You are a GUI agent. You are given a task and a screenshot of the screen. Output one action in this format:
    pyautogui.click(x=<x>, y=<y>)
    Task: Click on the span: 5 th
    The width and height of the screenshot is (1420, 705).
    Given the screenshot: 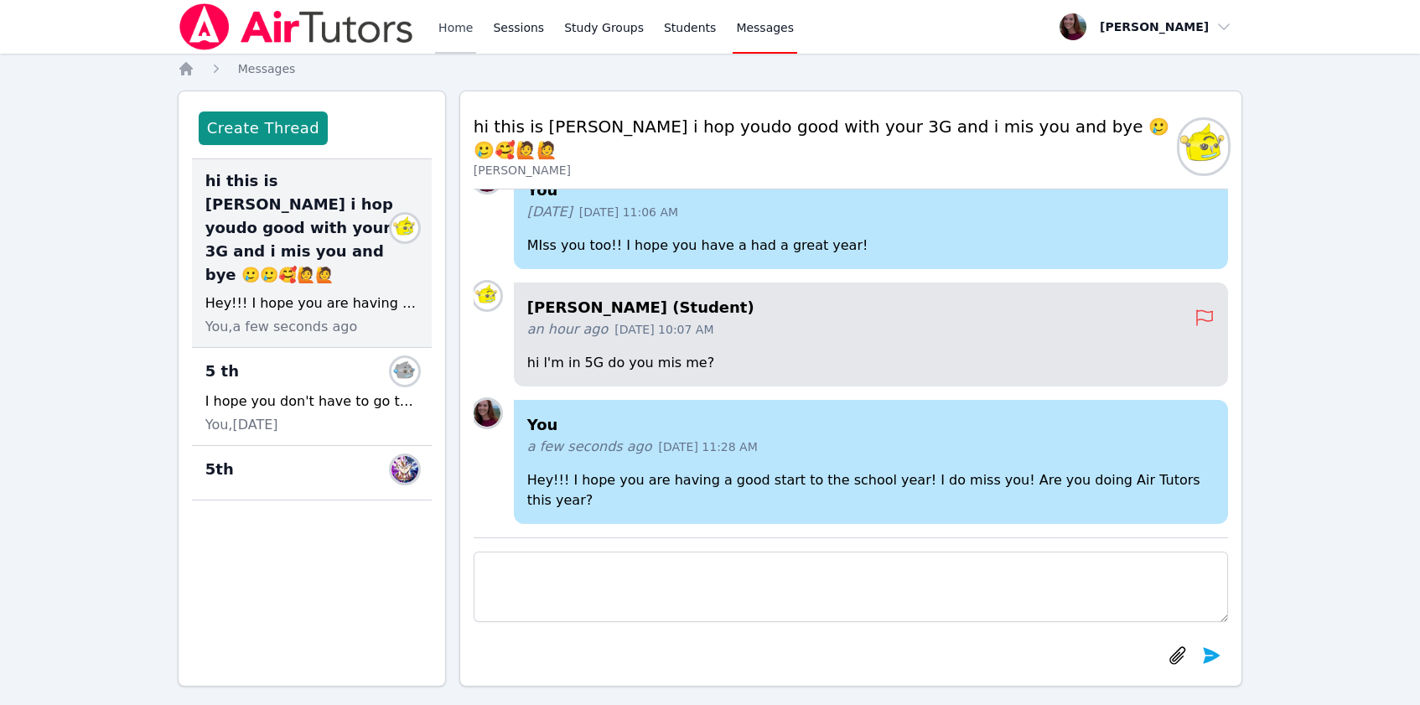 What is the action you would take?
    pyautogui.click(x=222, y=371)
    